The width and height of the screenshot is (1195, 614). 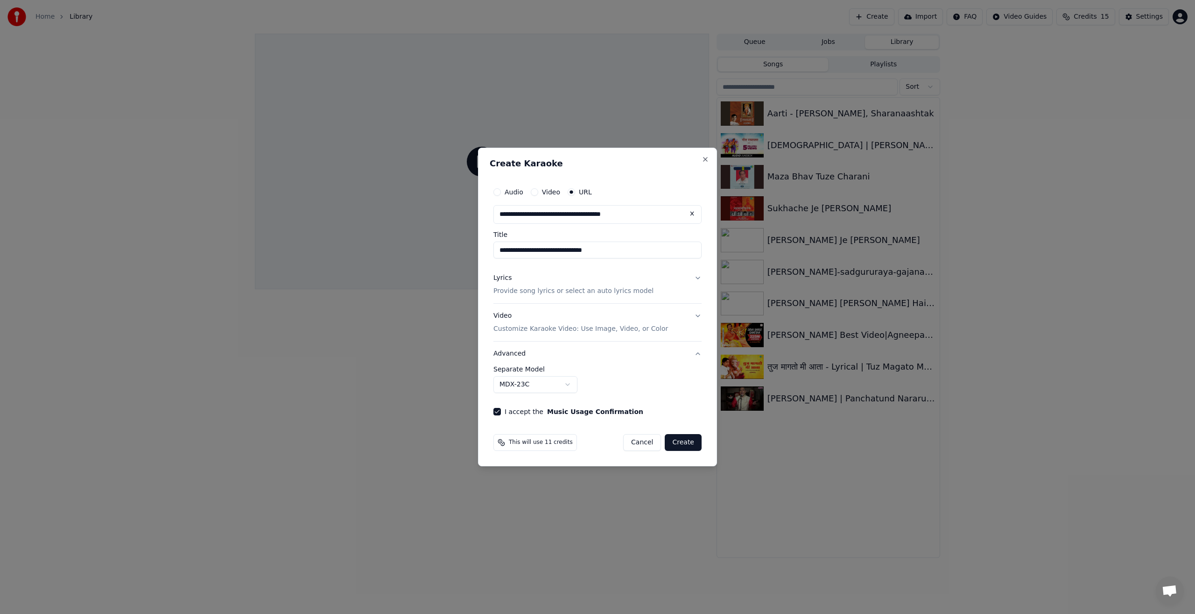 What do you see at coordinates (642, 442) in the screenshot?
I see `button: Cancel` at bounding box center [642, 442].